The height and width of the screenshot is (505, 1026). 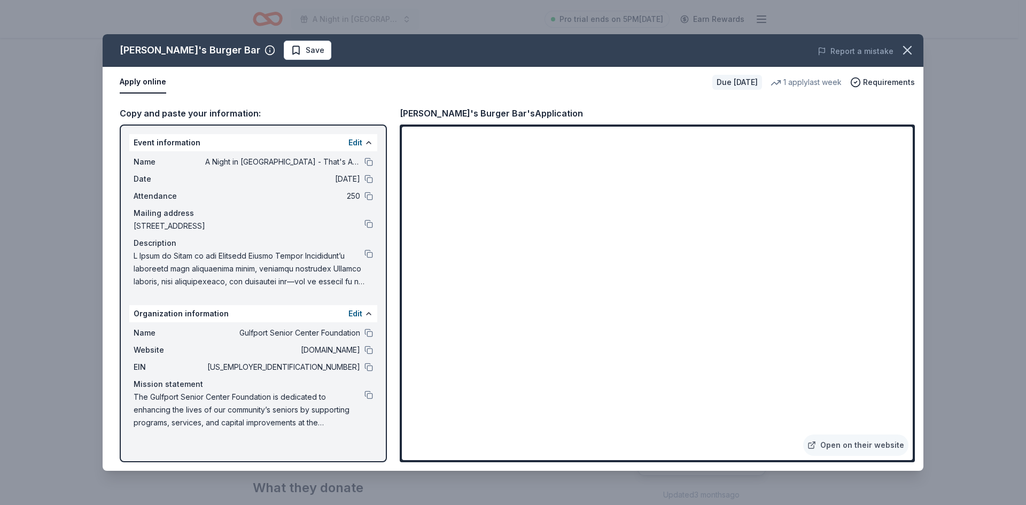 I want to click on span: Attendance, so click(x=169, y=196).